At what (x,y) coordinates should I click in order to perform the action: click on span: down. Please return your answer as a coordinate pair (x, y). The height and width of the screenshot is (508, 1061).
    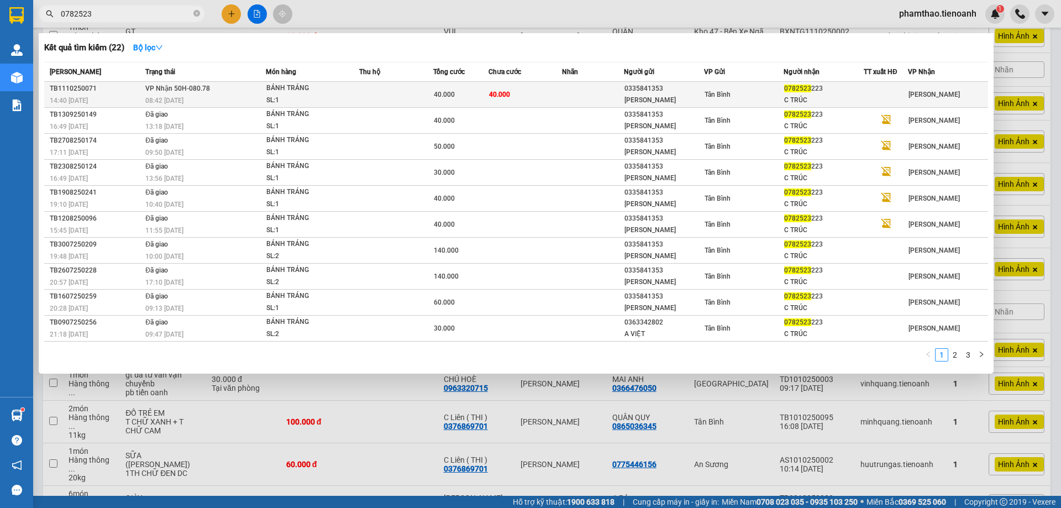
    Looking at the image, I should click on (159, 48).